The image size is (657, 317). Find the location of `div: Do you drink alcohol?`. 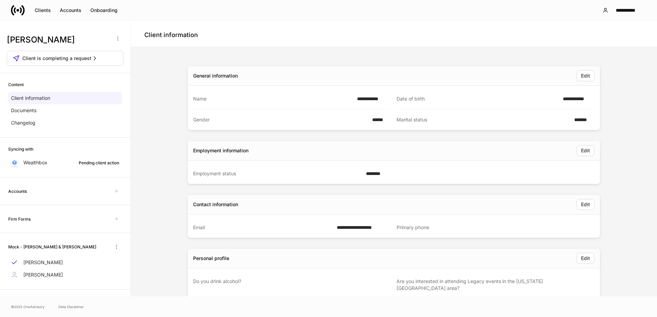

div: Do you drink alcohol? is located at coordinates (288, 285).